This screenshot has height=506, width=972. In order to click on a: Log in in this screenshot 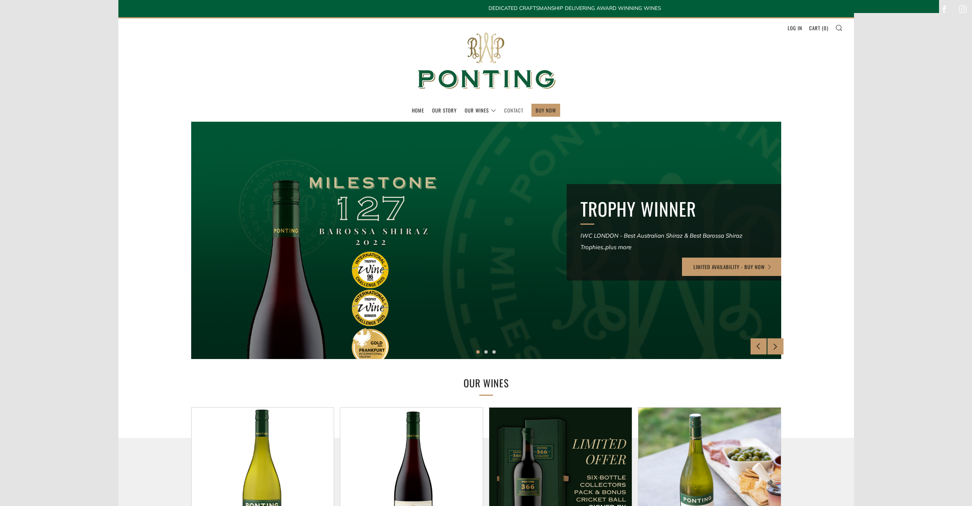, I will do `click(795, 28)`.